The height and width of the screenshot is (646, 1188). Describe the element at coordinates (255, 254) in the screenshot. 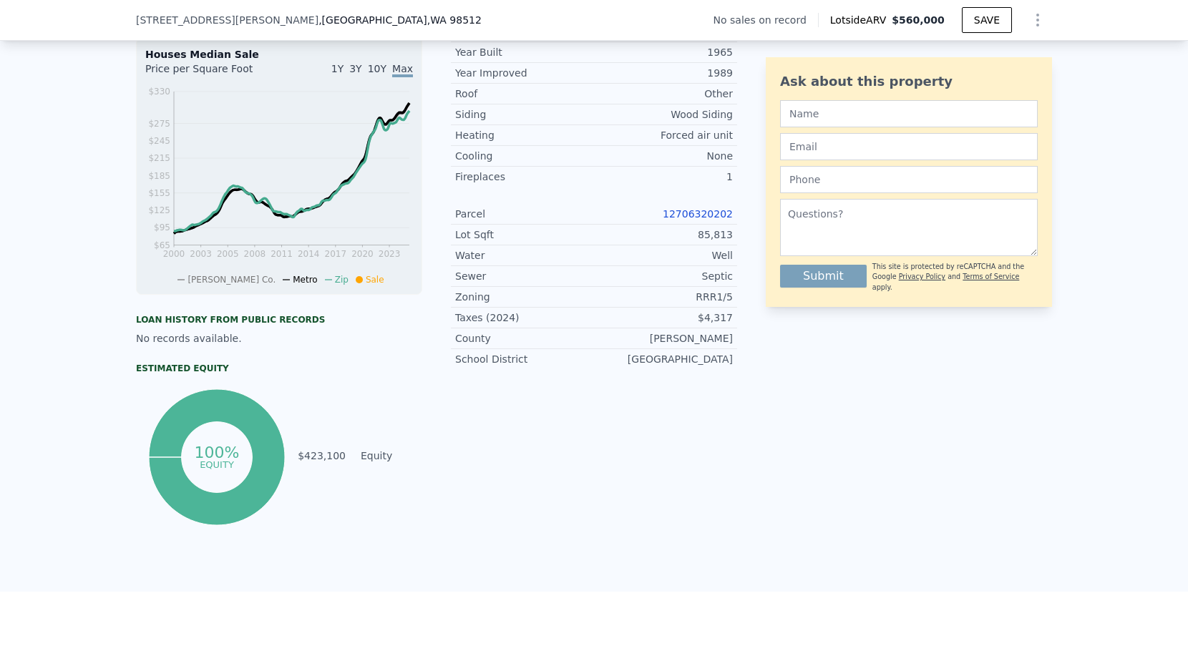

I see `tspan: 2008` at that location.